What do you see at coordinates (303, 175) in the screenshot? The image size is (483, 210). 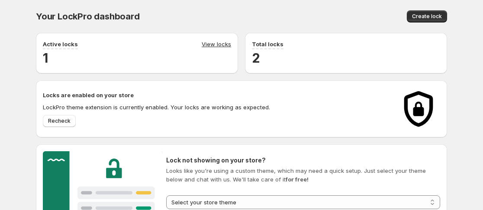 I see `p: Looks like you're using a custom theme, which may need a quick setup. Just select your theme belo...` at bounding box center [303, 175].